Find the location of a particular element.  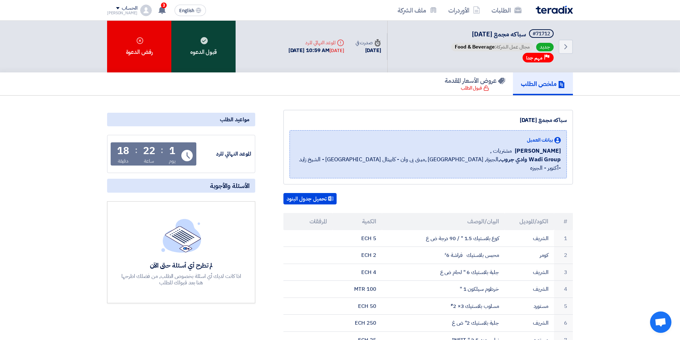

th: المرفقات is located at coordinates (308, 222).